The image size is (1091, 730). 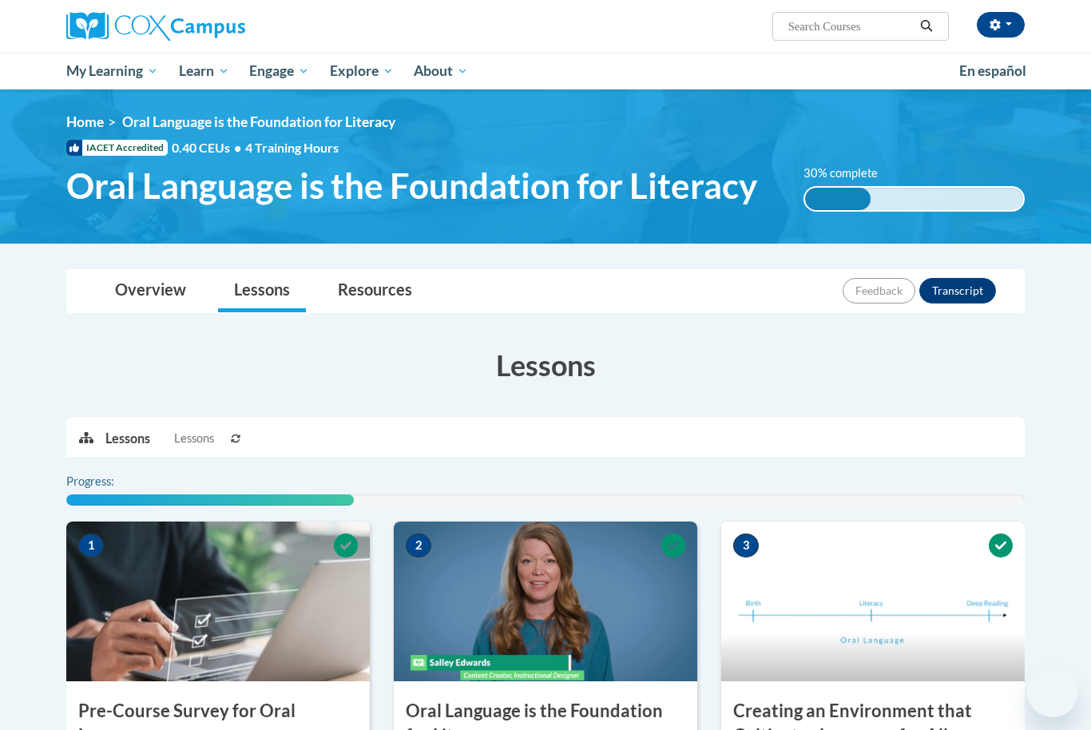 What do you see at coordinates (1000, 25) in the screenshot?
I see `button: Account Settings` at bounding box center [1000, 25].